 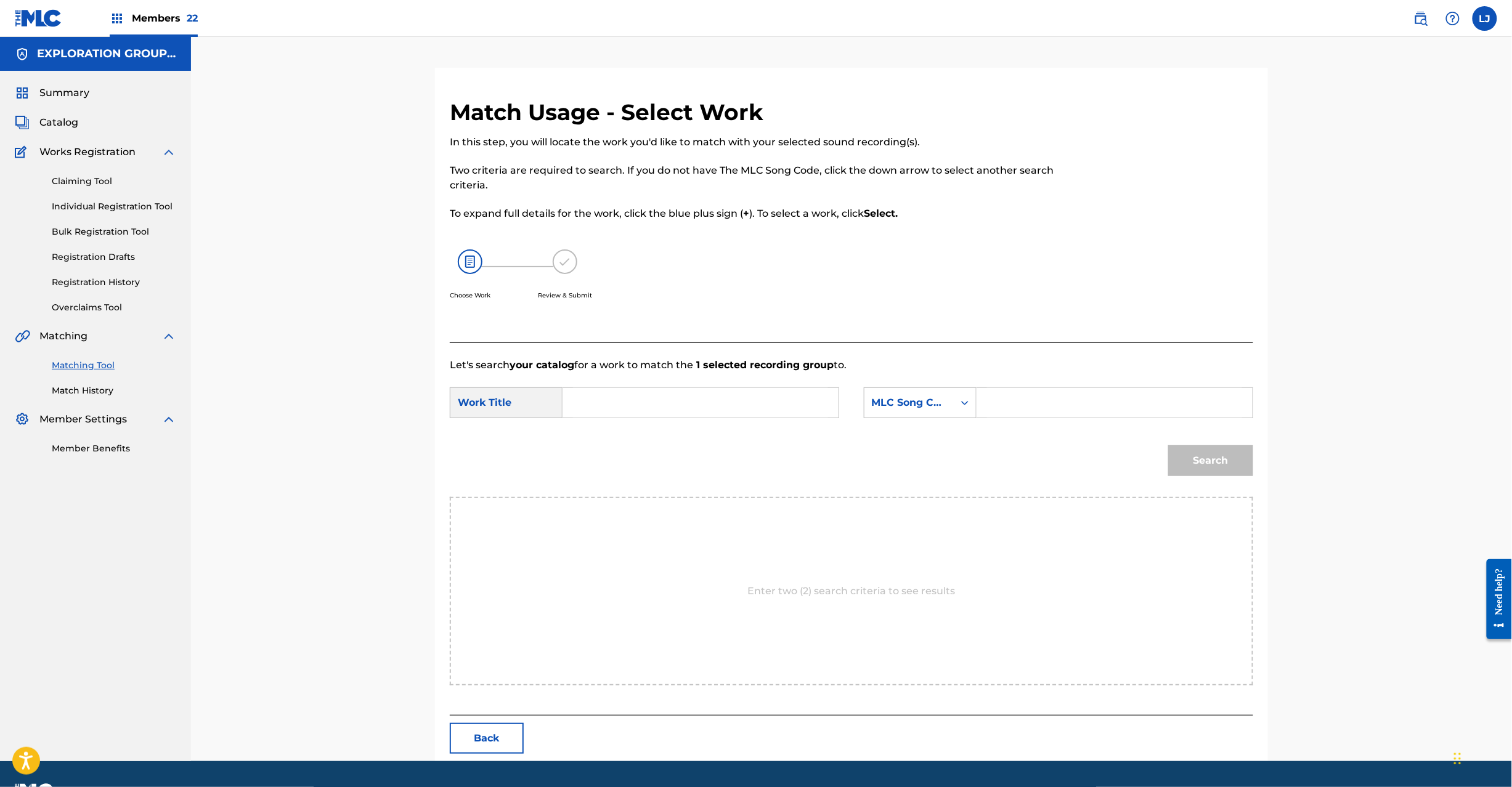 I want to click on img: Member Settings, so click(x=23, y=420).